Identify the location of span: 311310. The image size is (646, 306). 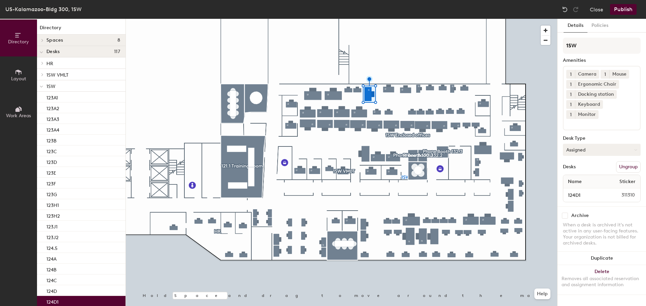
(622, 195).